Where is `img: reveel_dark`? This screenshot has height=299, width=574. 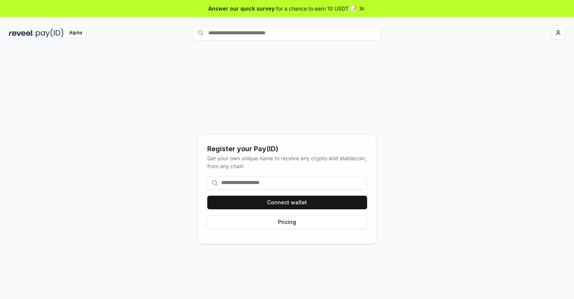
img: reveel_dark is located at coordinates (21, 33).